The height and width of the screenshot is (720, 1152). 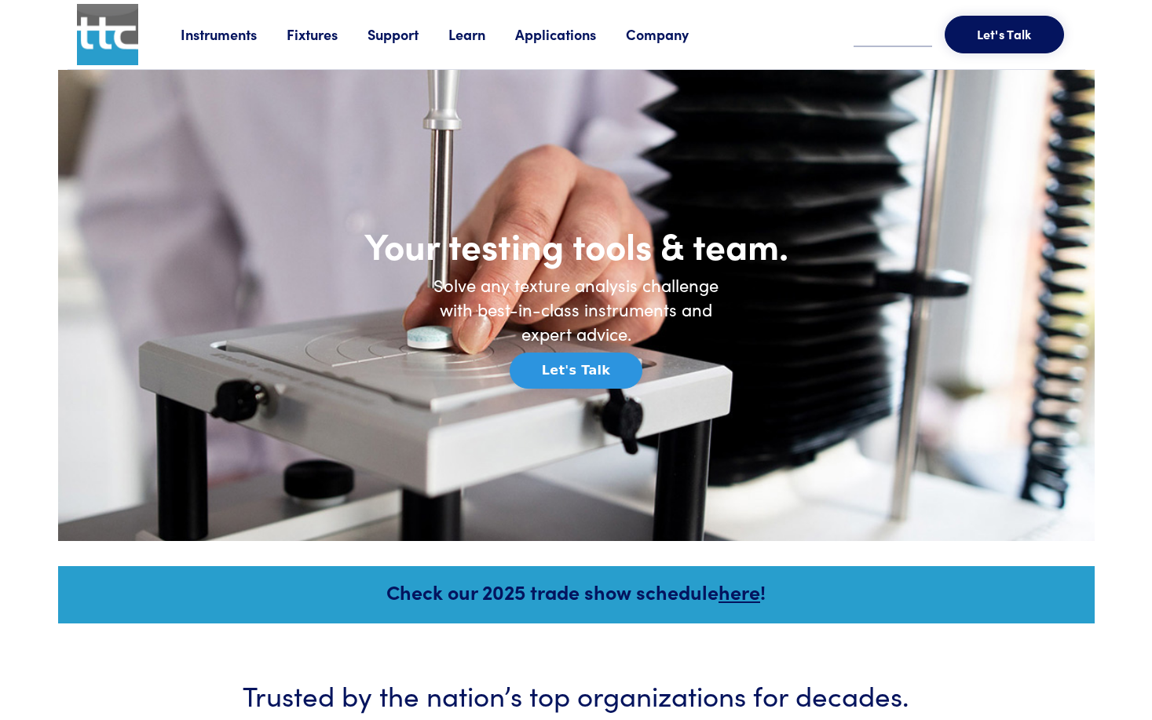 What do you see at coordinates (576, 694) in the screenshot?
I see `h3: Trusted by the nation’s top organizations for decades.` at bounding box center [576, 694].